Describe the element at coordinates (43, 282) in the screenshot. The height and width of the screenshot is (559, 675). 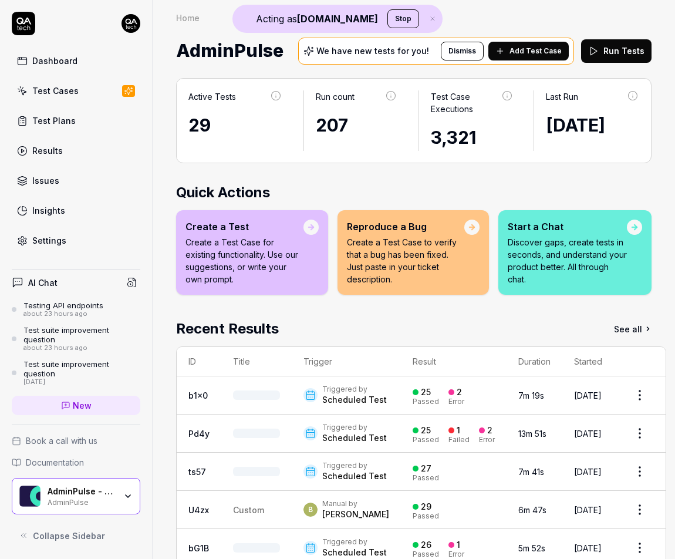
I see `h4: AI Chat` at that location.